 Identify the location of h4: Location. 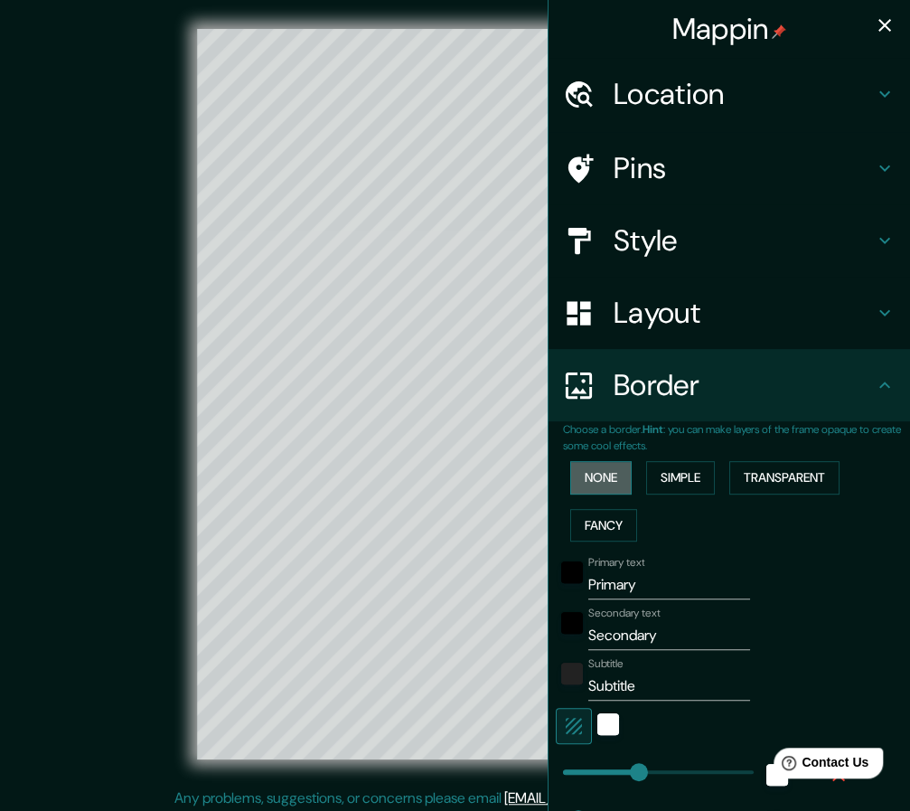
(744, 94).